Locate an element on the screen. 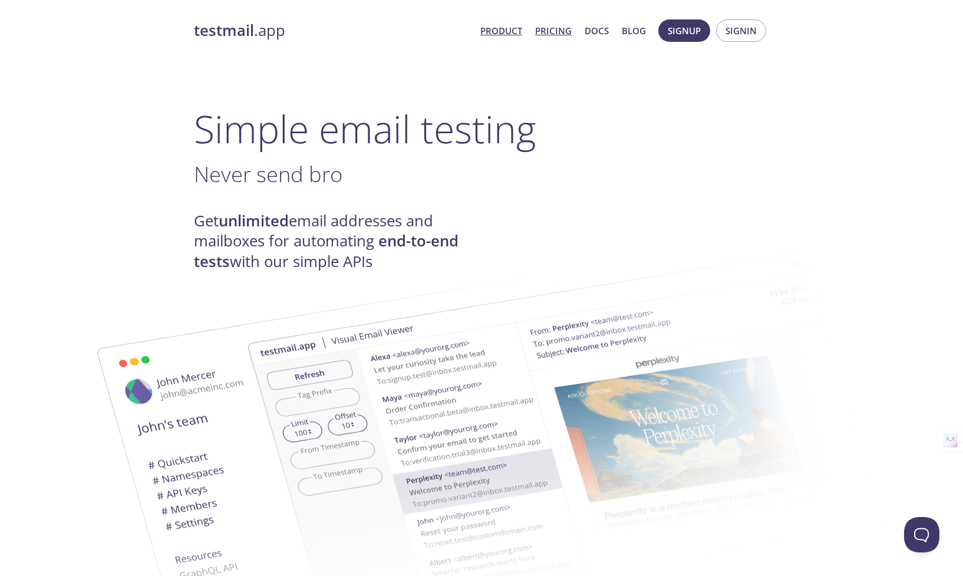  button: Signin is located at coordinates (741, 31).